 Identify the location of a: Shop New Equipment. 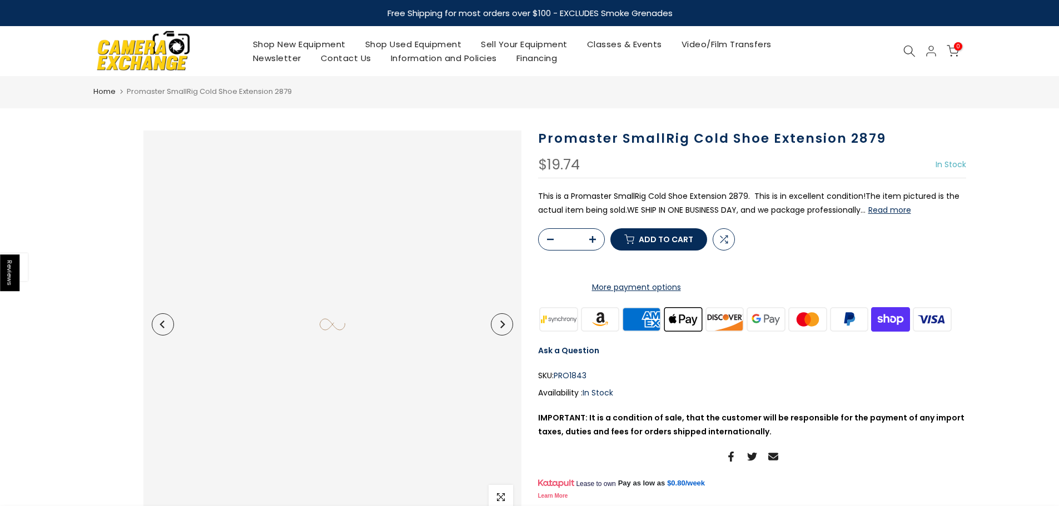
(299, 44).